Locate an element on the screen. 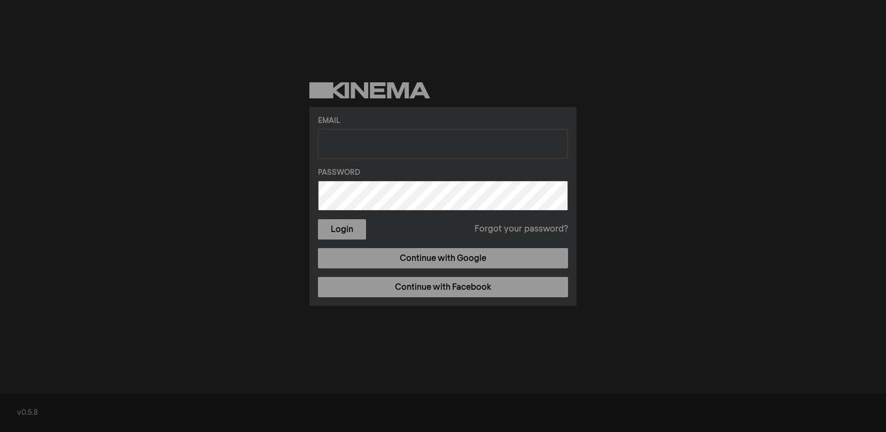  label: Email is located at coordinates (443, 121).